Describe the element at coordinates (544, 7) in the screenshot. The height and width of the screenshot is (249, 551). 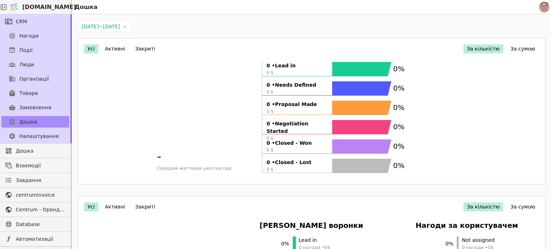
I see `img: 1560949290925-CROPPED-IMG_0201-2-.jpg` at that location.